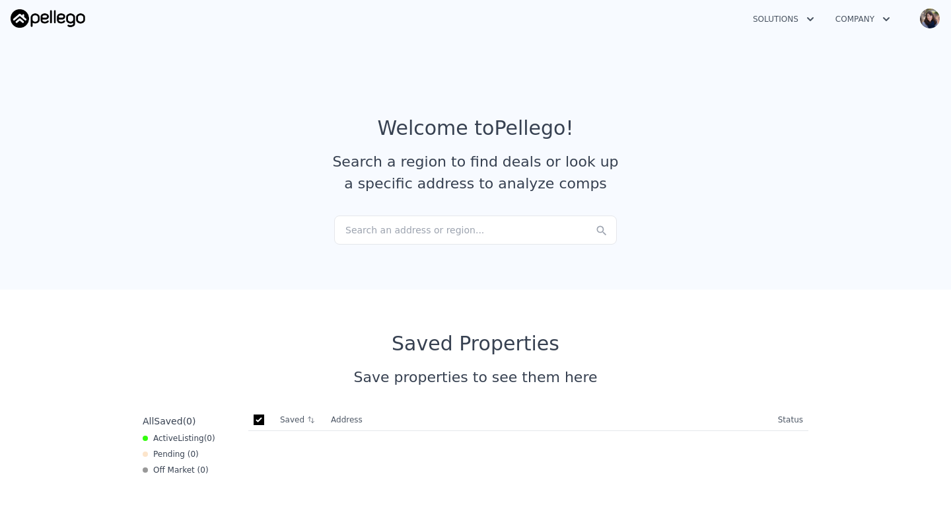 The width and height of the screenshot is (951, 515). What do you see at coordinates (300, 419) in the screenshot?
I see `th: Saved` at bounding box center [300, 419].